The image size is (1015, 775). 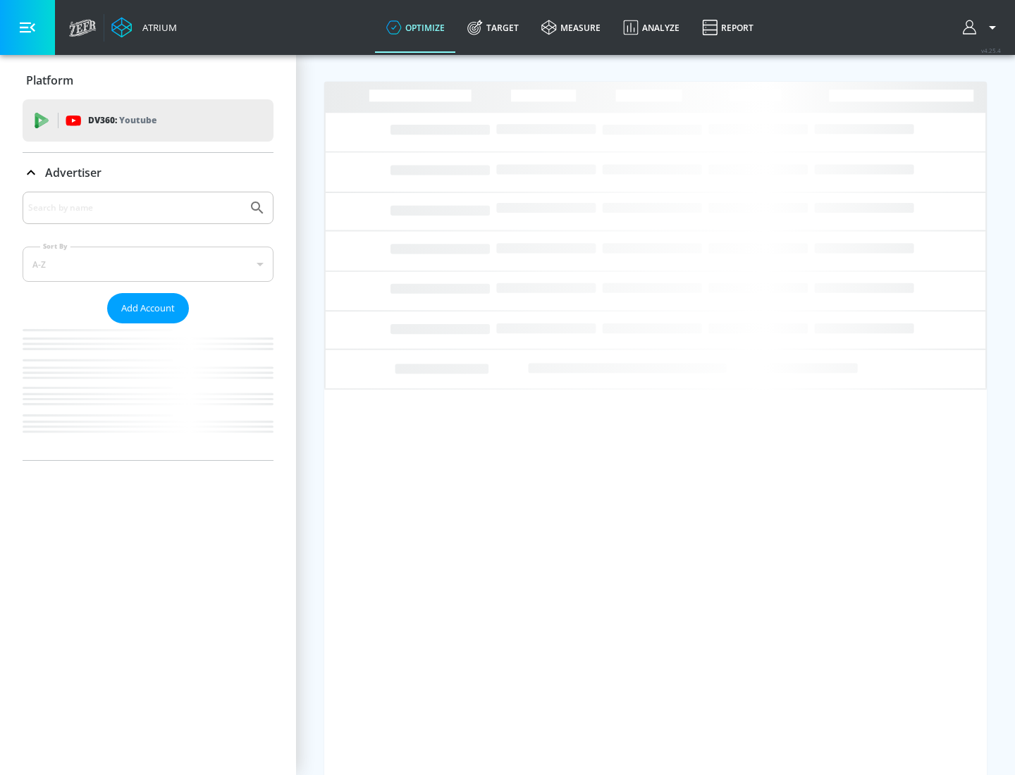 What do you see at coordinates (148, 392) in the screenshot?
I see `nav: list of Advertiser` at bounding box center [148, 392].